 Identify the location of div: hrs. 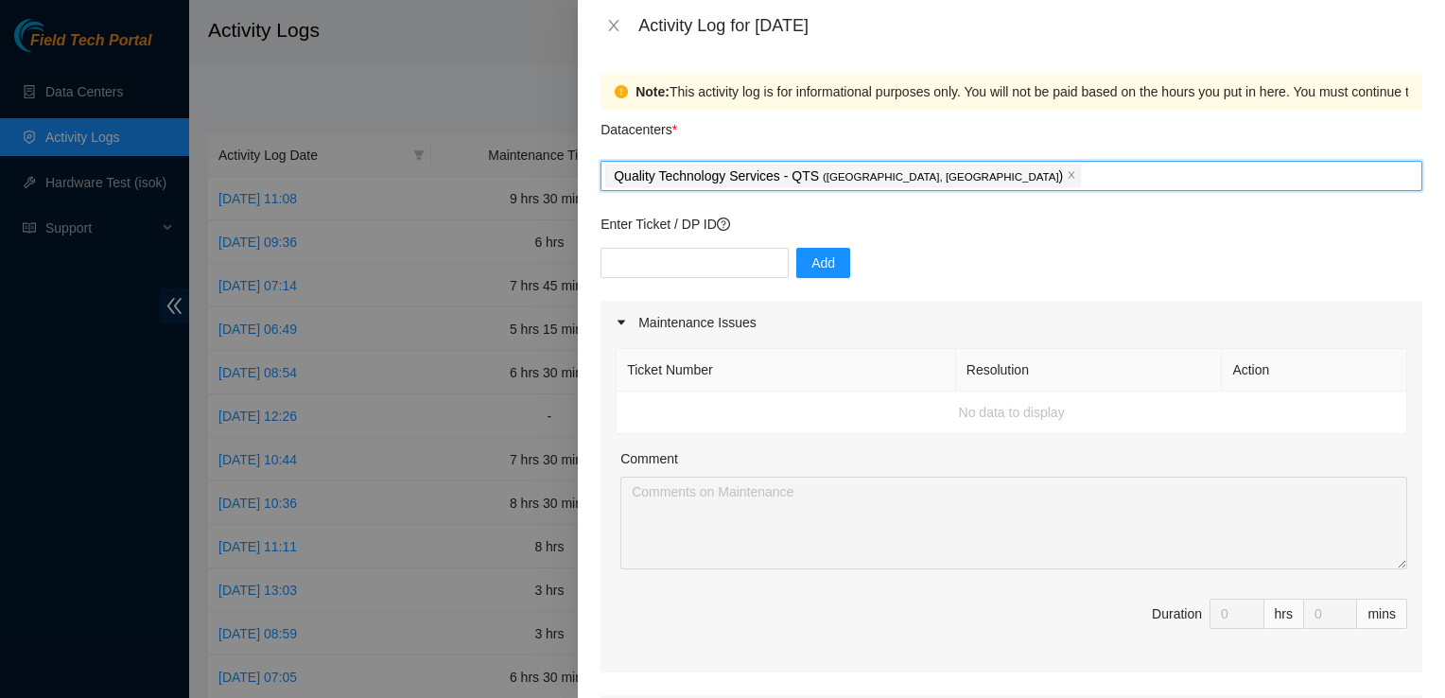
(1284, 614).